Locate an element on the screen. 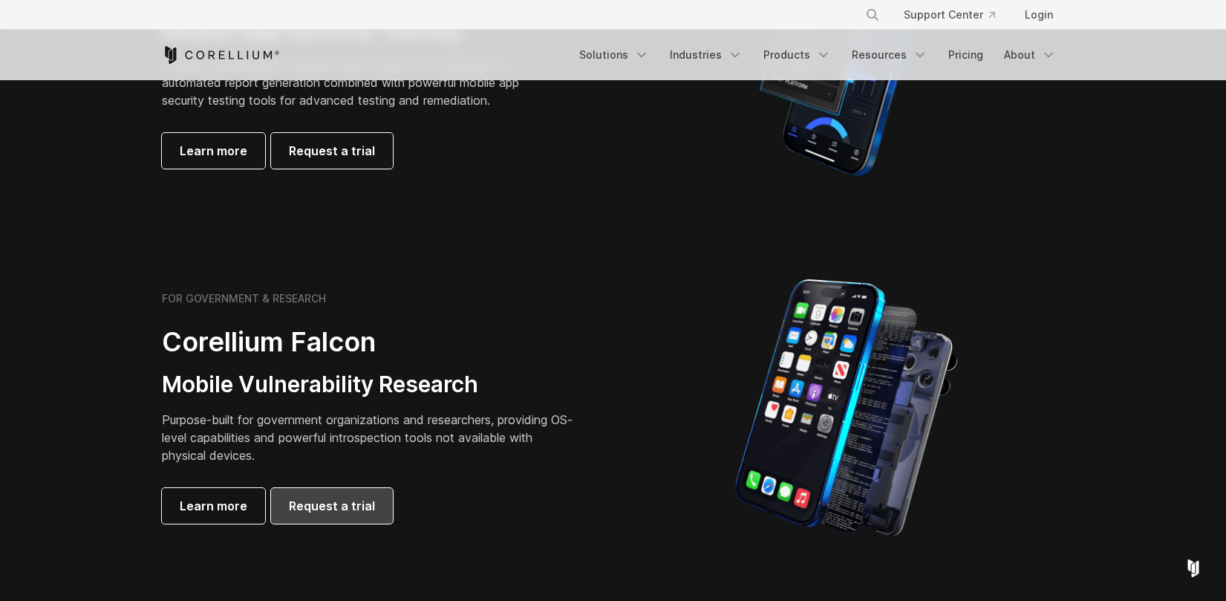 The width and height of the screenshot is (1226, 601). p: Purpose-built for government organizations and researchers, providing OS-level capabilities and p... is located at coordinates (370, 437).